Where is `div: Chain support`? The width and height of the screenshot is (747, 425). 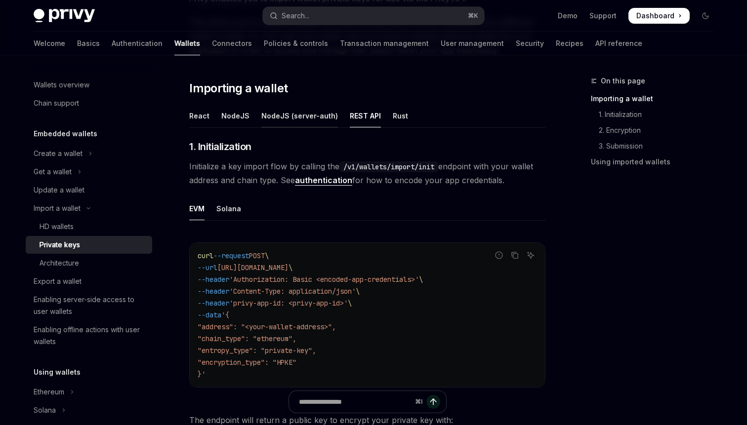
div: Chain support is located at coordinates (56, 103).